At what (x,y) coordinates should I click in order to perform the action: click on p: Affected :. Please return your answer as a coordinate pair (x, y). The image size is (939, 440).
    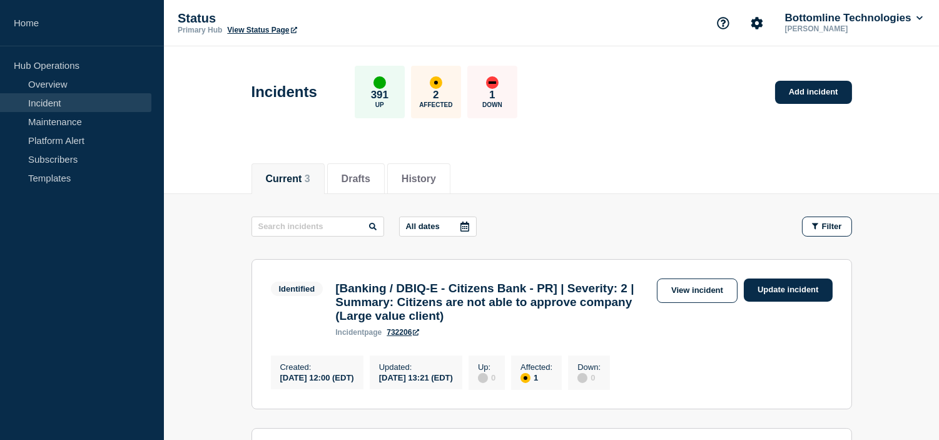
    Looking at the image, I should click on (536, 367).